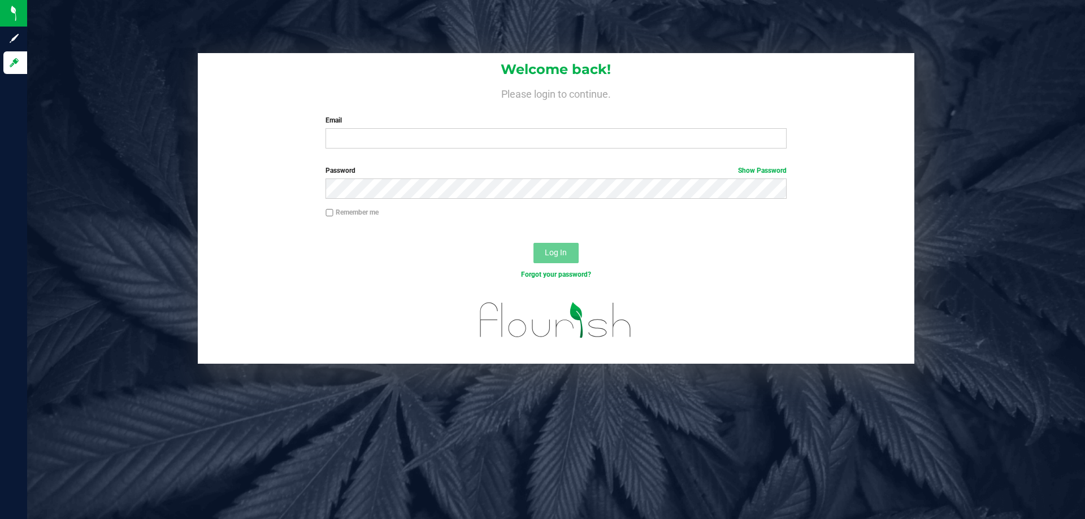 The height and width of the screenshot is (519, 1085). I want to click on h4: Please login to continue., so click(556, 93).